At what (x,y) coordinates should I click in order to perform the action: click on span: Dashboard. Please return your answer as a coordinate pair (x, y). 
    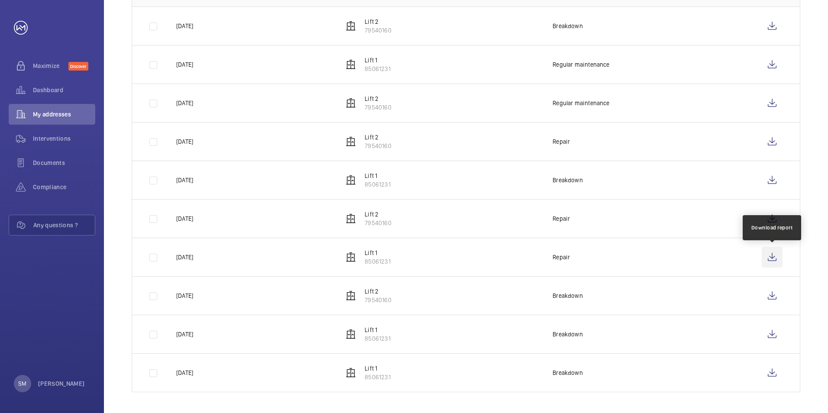
    Looking at the image, I should click on (64, 90).